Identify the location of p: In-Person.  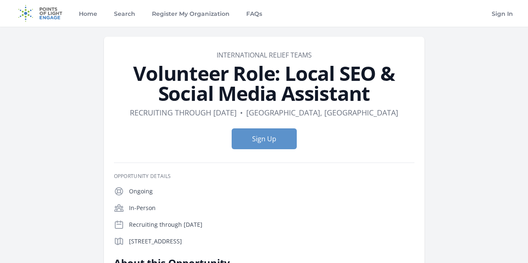
(272, 208).